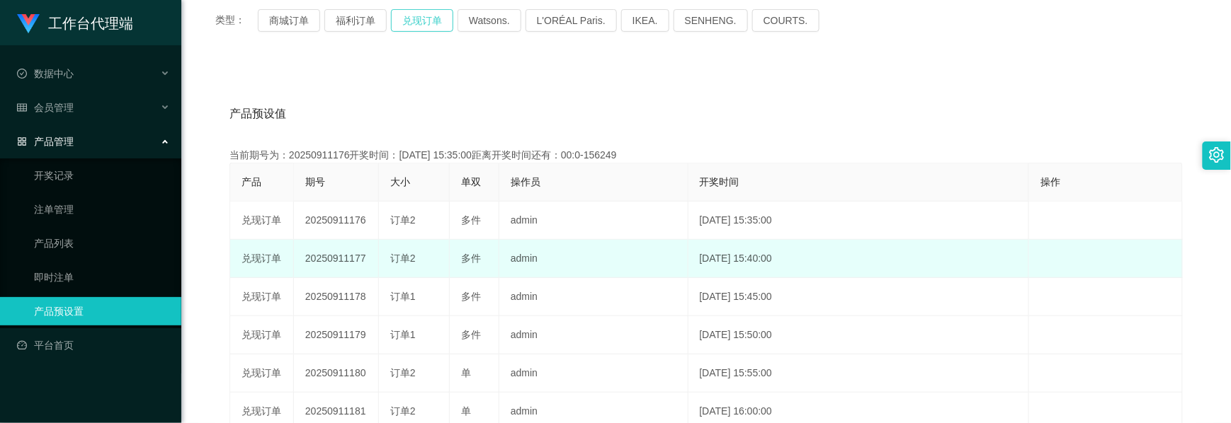 The width and height of the screenshot is (1231, 423). I want to click on a: 即时注单, so click(102, 278).